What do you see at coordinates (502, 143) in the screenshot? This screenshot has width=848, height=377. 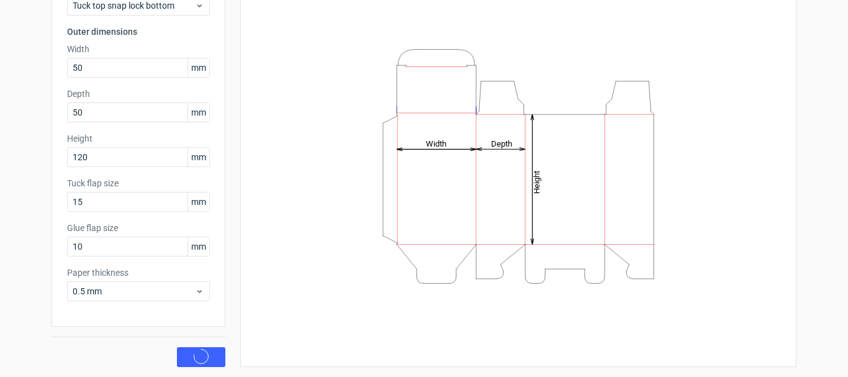 I see `tspan: Depth` at bounding box center [502, 143].